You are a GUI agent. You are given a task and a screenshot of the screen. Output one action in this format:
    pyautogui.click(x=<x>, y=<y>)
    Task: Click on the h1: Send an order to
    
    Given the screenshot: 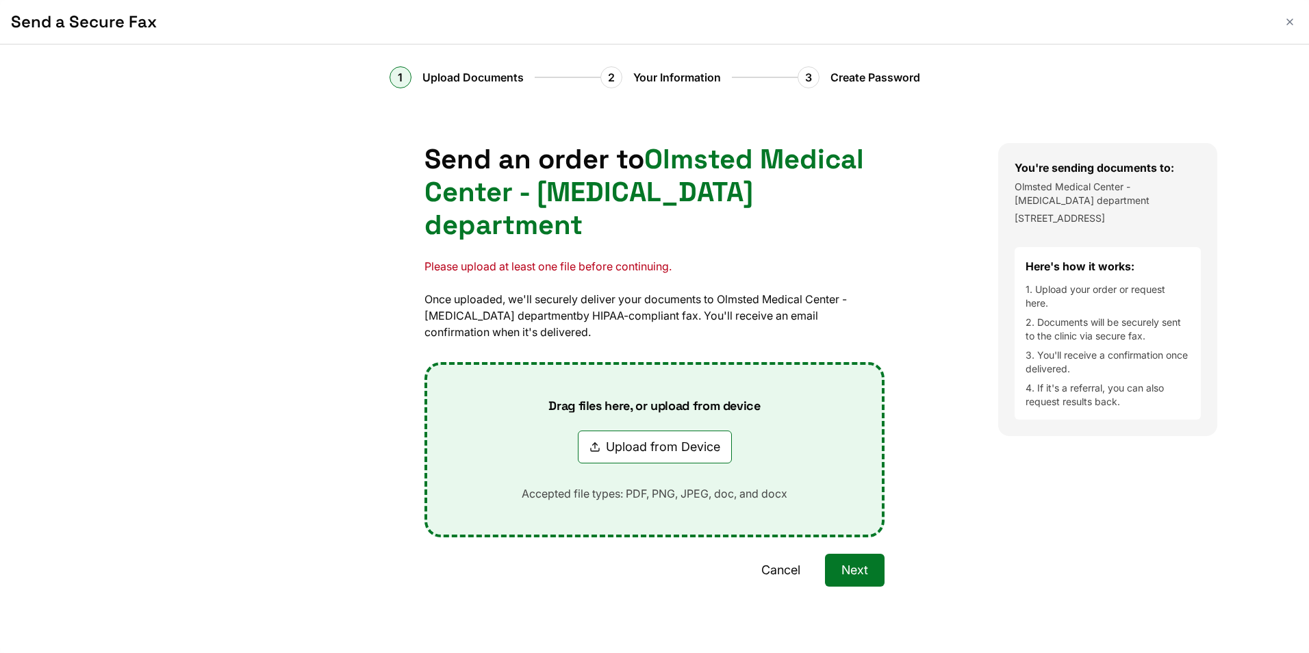 What is the action you would take?
    pyautogui.click(x=654, y=192)
    